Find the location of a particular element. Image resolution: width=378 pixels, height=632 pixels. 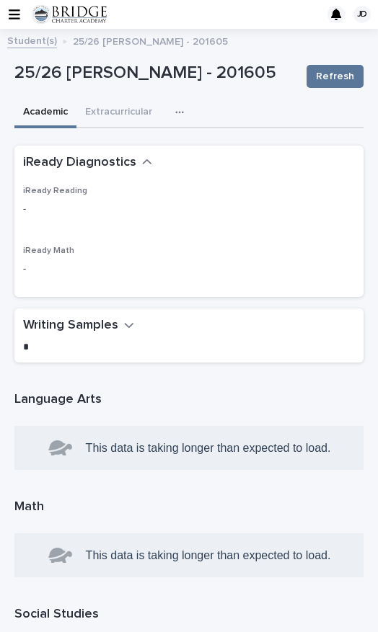

button: Refresh is located at coordinates (335, 76).